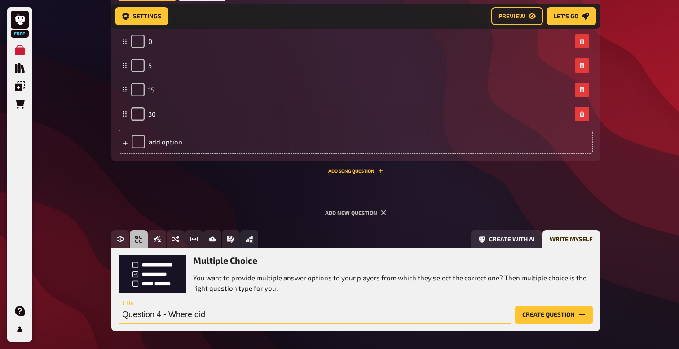 The height and width of the screenshot is (349, 679). What do you see at coordinates (517, 16) in the screenshot?
I see `button: Preview` at bounding box center [517, 16].